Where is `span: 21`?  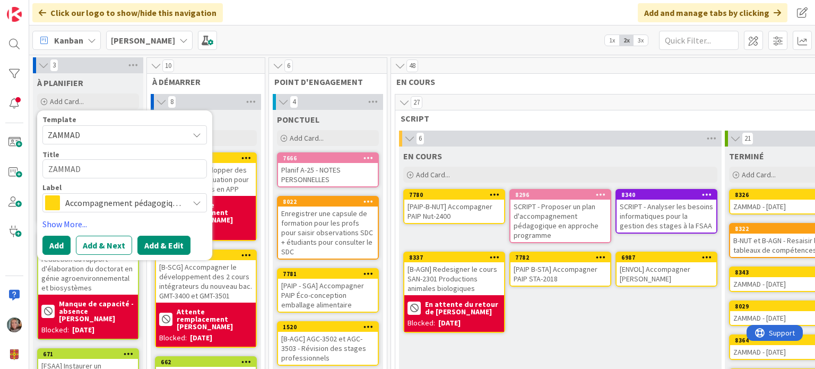 span: 21 is located at coordinates (748, 139).